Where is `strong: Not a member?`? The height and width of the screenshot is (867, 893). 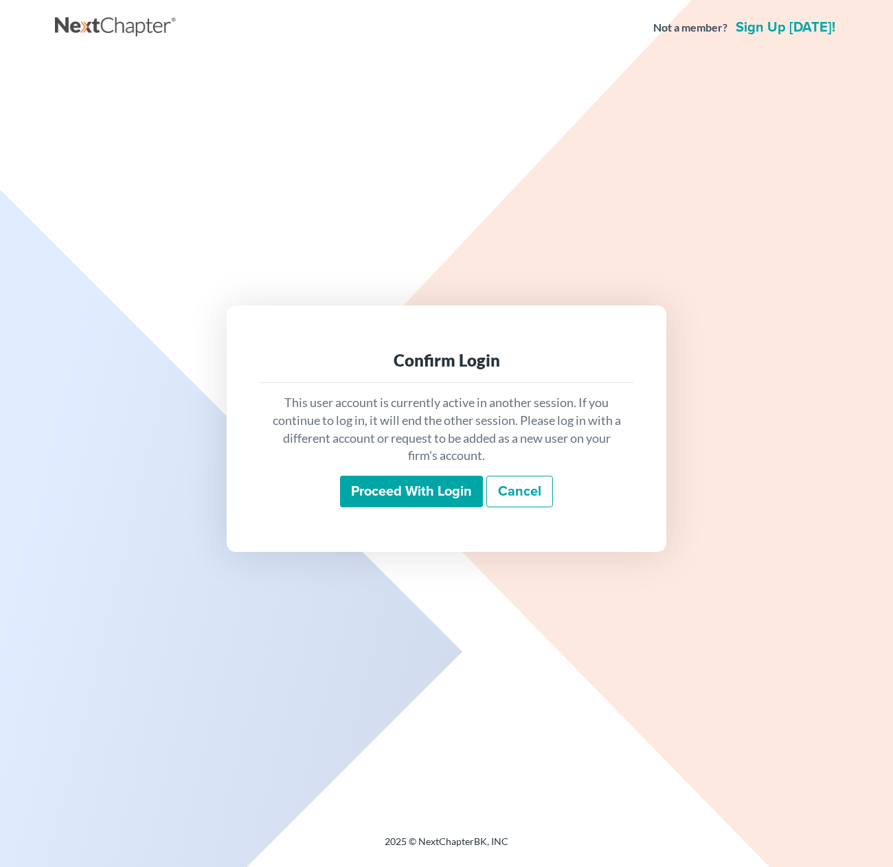
strong: Not a member? is located at coordinates (690, 27).